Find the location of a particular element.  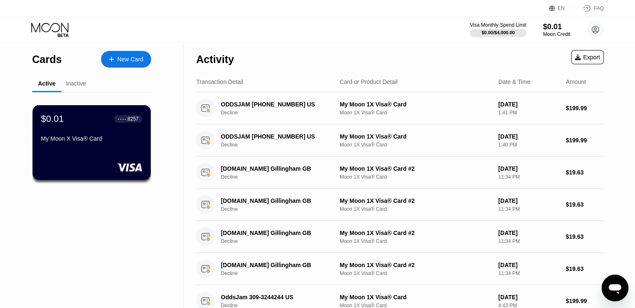

div: $0.00 / $4,000.00 is located at coordinates (498, 33).